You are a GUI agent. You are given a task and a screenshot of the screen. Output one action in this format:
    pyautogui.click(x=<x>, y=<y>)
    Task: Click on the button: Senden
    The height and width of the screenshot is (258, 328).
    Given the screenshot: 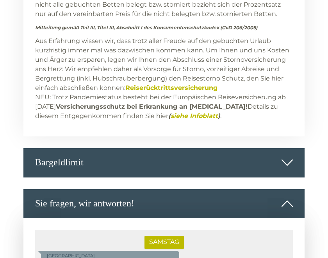 What is the action you would take?
    pyautogui.click(x=210, y=213)
    